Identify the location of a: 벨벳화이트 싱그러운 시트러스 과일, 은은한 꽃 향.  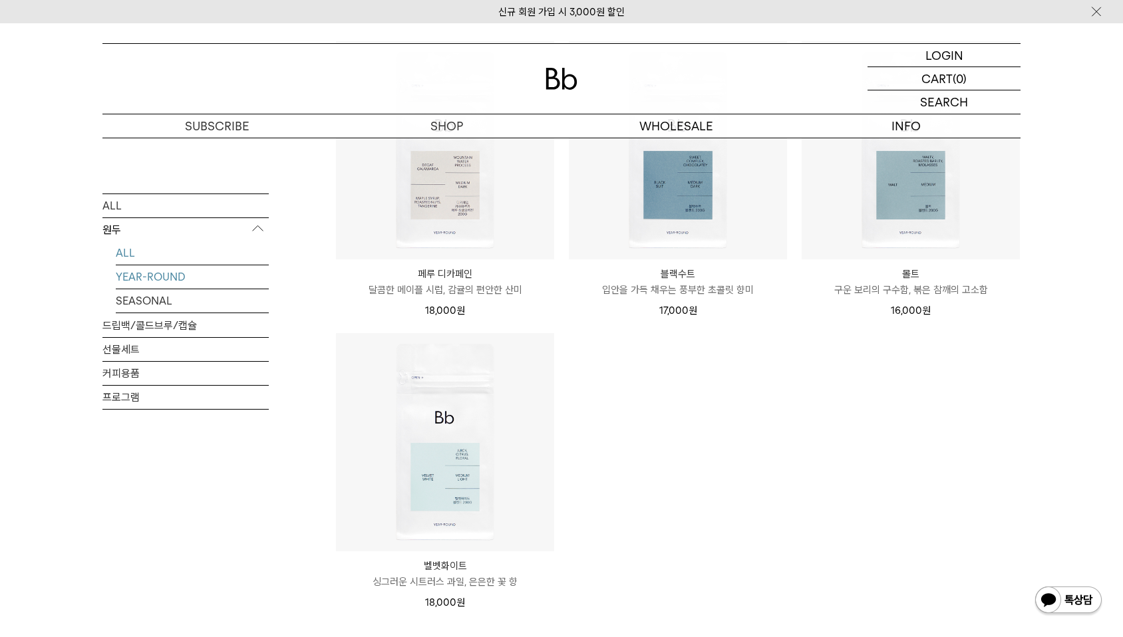
(445, 574).